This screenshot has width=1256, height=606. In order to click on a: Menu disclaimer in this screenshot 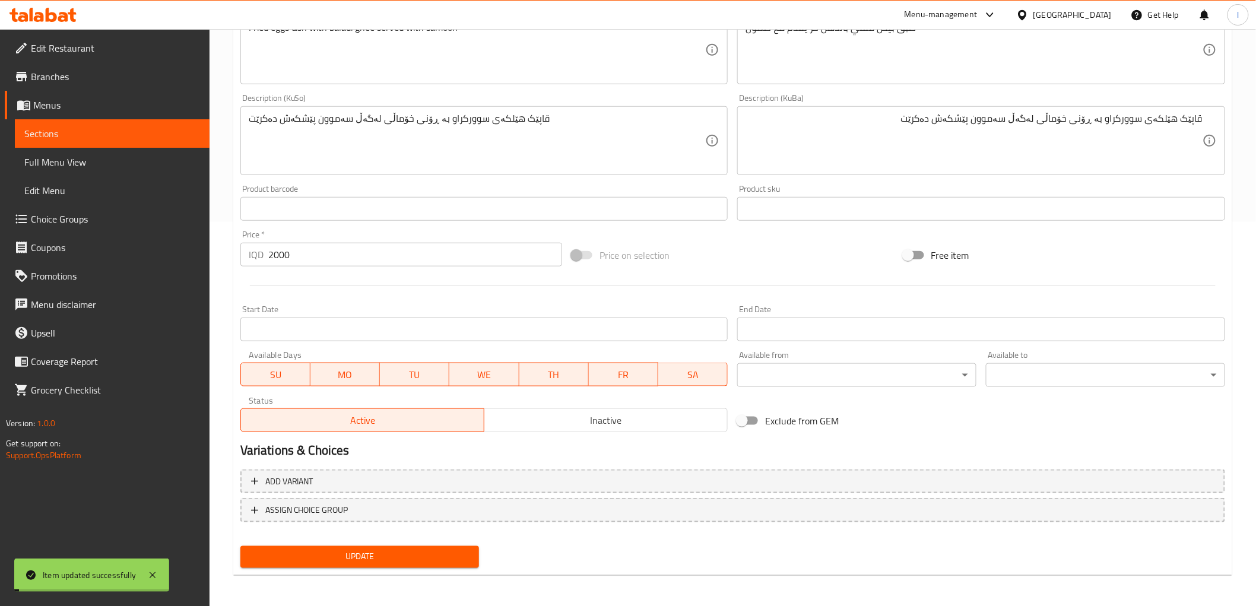, I will do `click(107, 305)`.